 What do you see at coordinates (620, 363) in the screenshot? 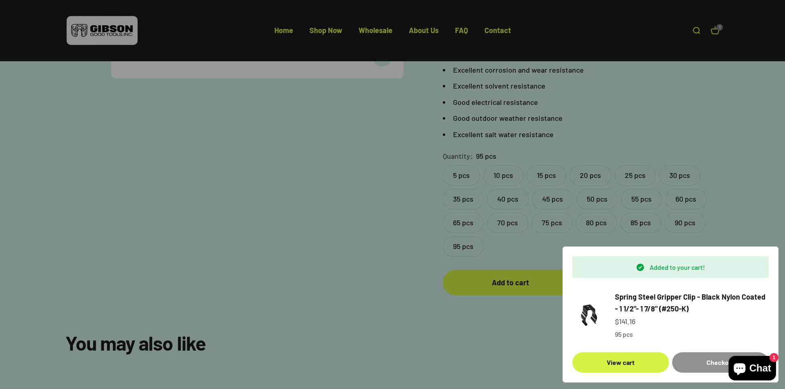
I see `a: View cart` at bounding box center [620, 363].